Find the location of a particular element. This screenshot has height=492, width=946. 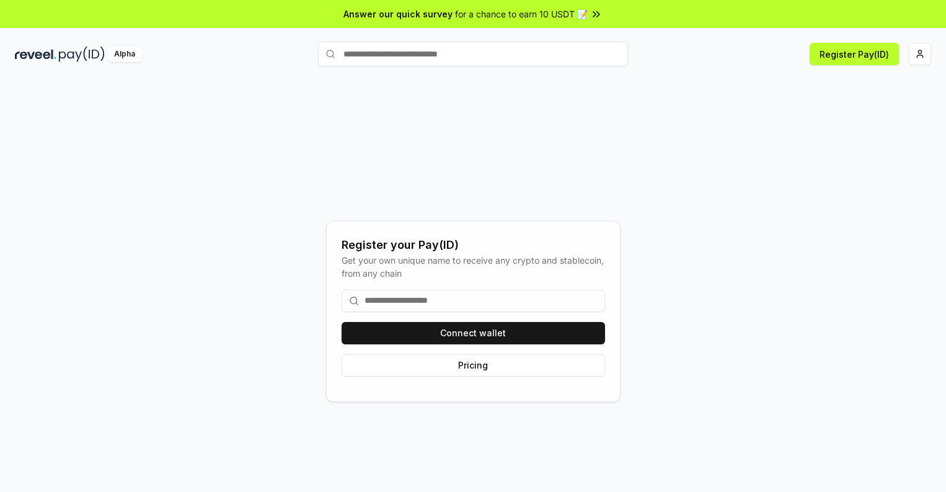

button: Pricing is located at coordinates (473, 365).